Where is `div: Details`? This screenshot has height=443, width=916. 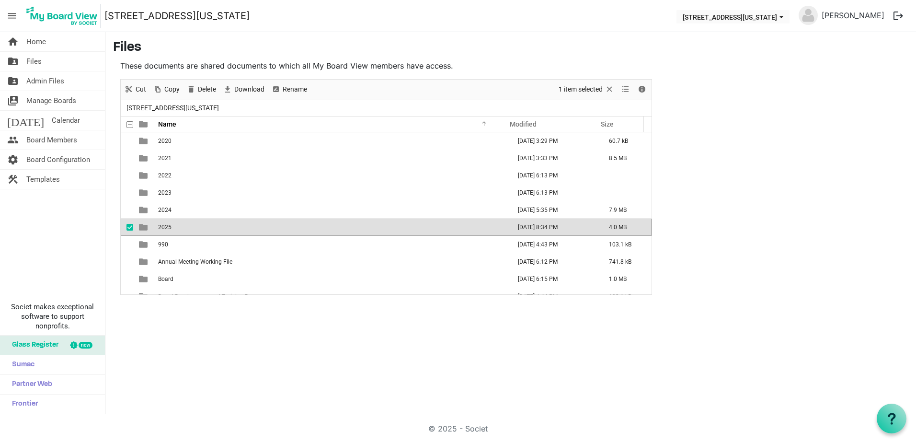 div: Details is located at coordinates (642, 90).